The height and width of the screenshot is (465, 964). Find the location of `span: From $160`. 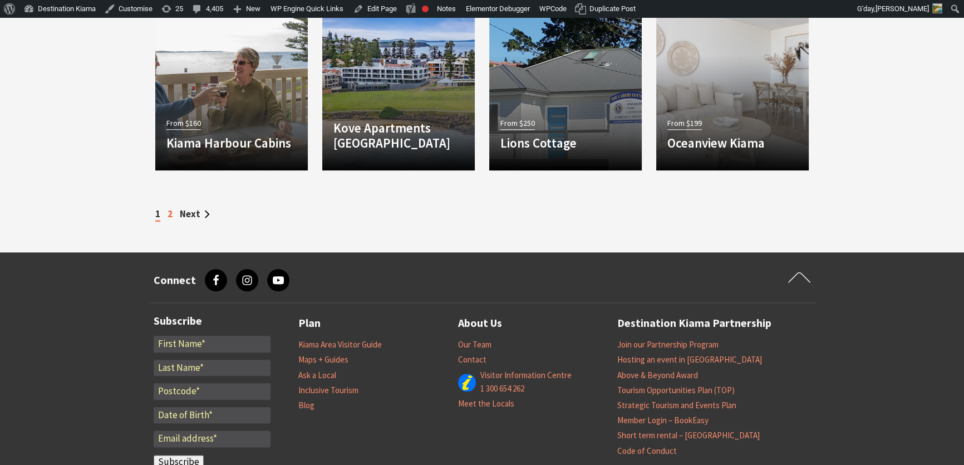

span: From $160 is located at coordinates (184, 123).